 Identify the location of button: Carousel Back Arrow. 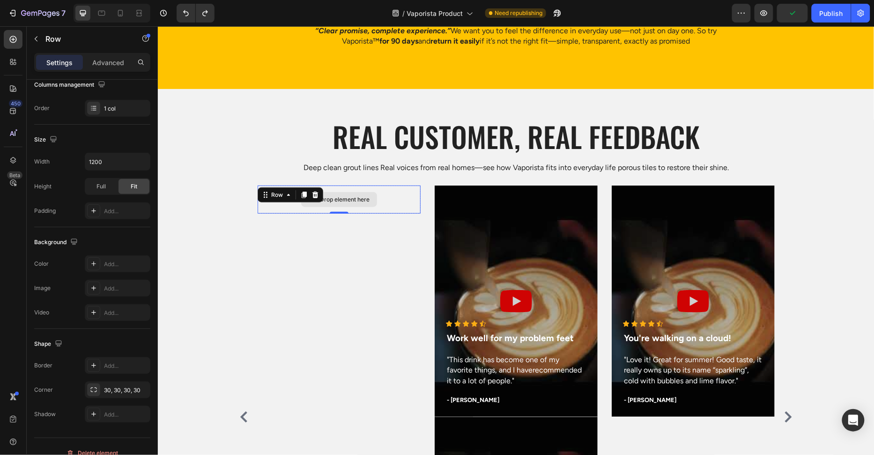
(86, 391).